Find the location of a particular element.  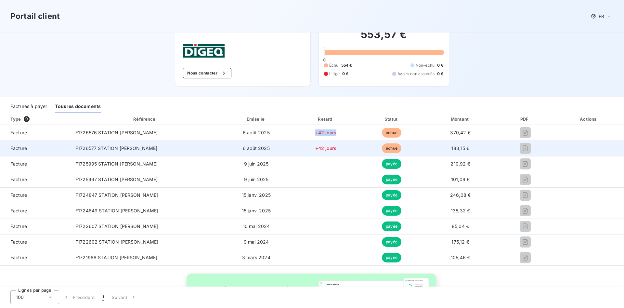

span: 85,04 € is located at coordinates (460, 226).